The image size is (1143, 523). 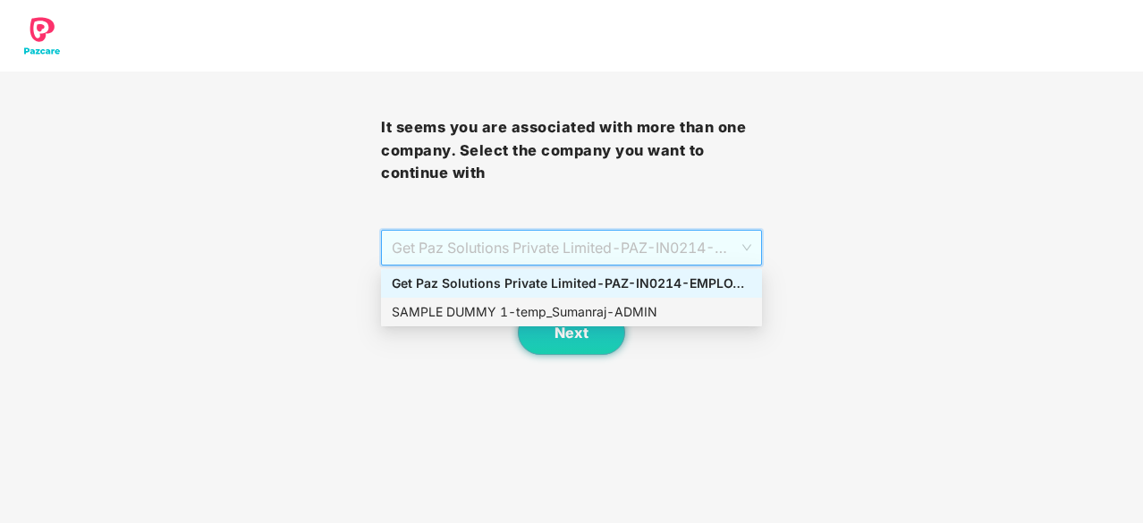 I want to click on span: Next, so click(x=572, y=333).